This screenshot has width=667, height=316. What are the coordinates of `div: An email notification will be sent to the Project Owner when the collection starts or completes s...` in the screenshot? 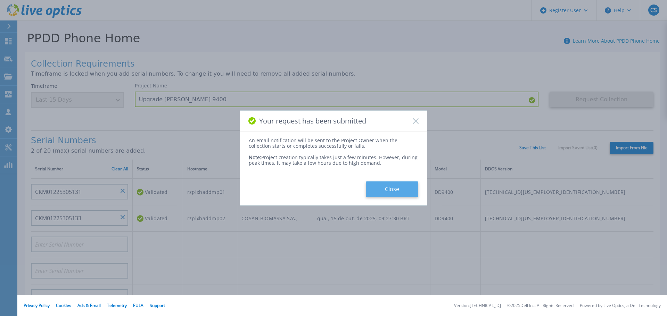 It's located at (333, 143).